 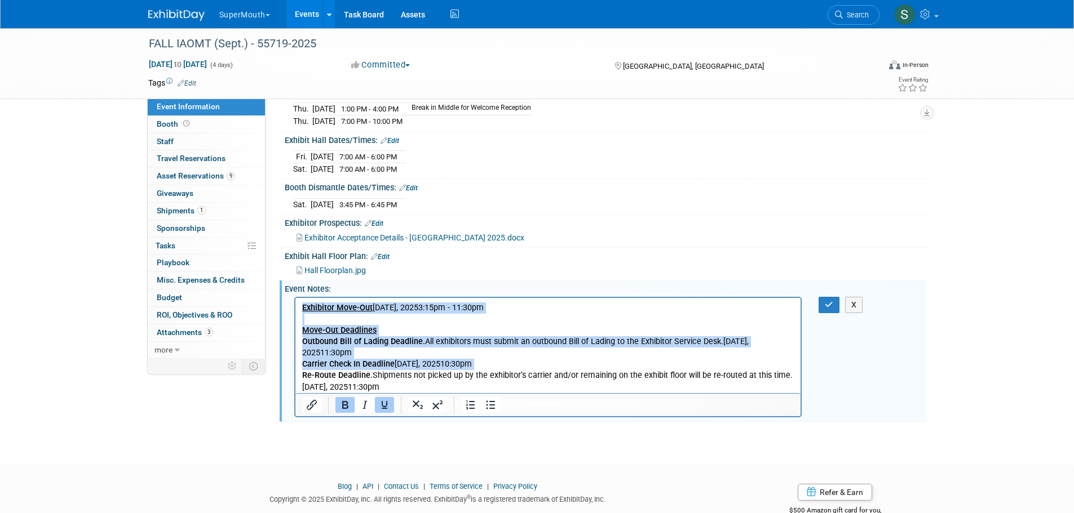 What do you see at coordinates (331, 270) in the screenshot?
I see `a: Hall Floorplan.jpg` at bounding box center [331, 270].